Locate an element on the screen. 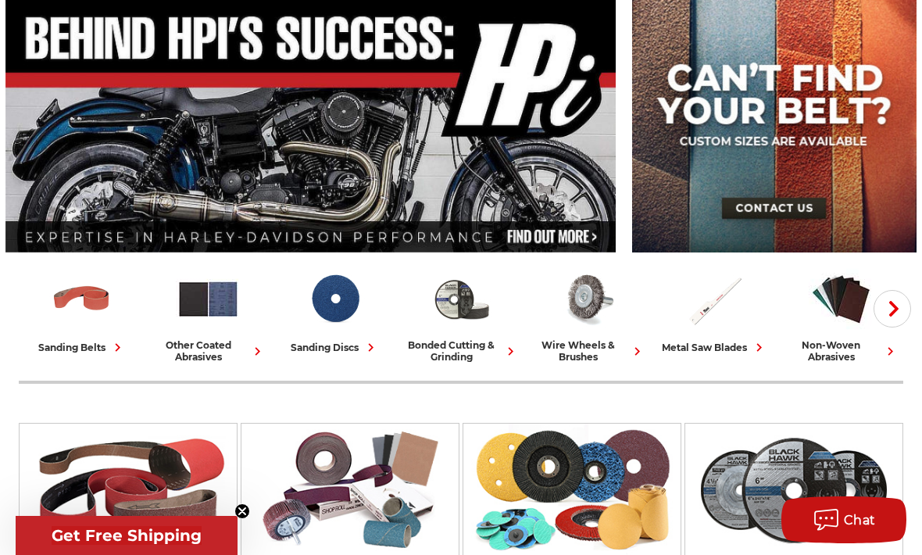  img: Sanding Discs is located at coordinates (334, 298).